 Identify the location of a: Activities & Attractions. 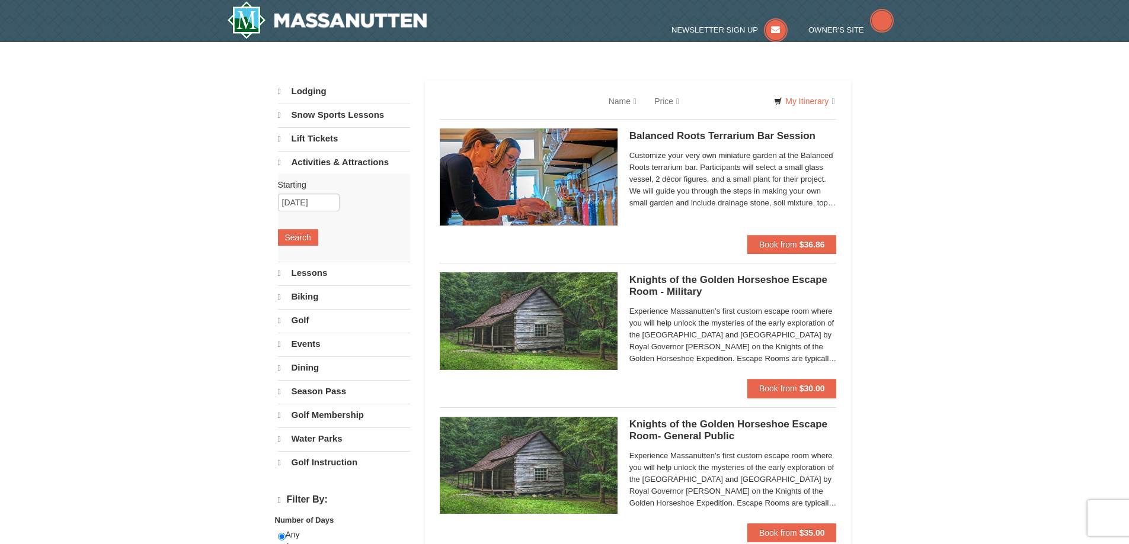
(344, 162).